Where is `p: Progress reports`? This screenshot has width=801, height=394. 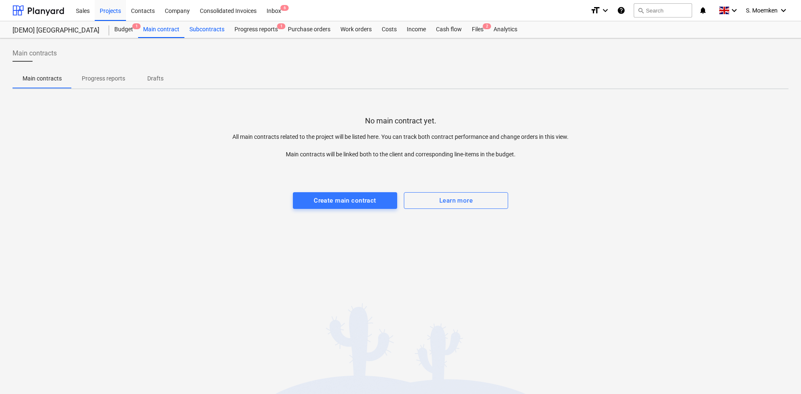
p: Progress reports is located at coordinates (103, 78).